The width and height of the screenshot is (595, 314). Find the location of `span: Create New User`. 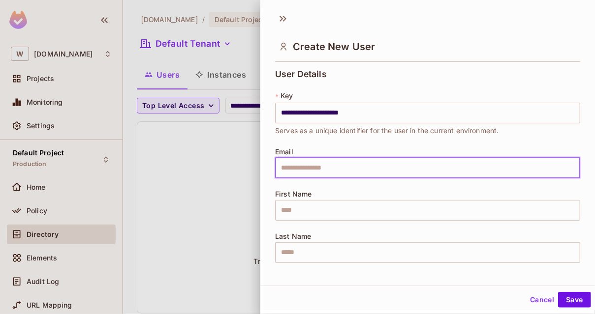

span: Create New User is located at coordinates (333, 47).